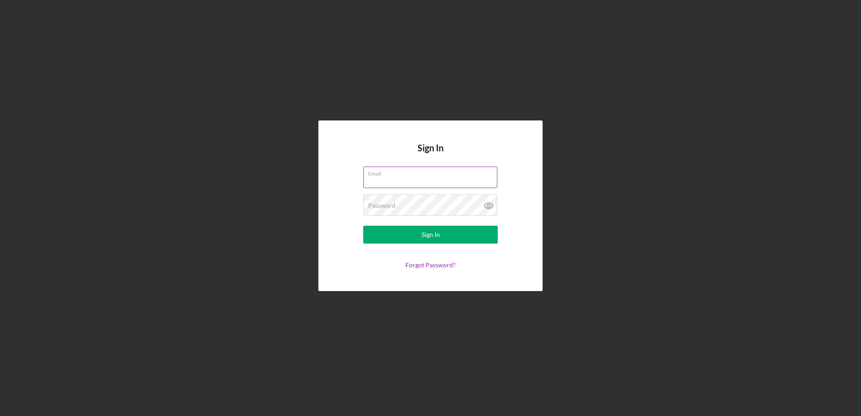 The height and width of the screenshot is (416, 861). What do you see at coordinates (430, 235) in the screenshot?
I see `div: Sign In` at bounding box center [430, 235].